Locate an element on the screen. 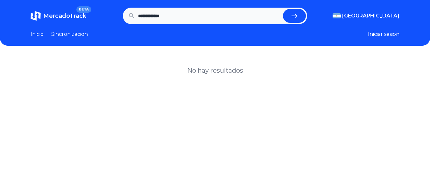 The height and width of the screenshot is (191, 430). img: Argentina is located at coordinates (336, 16).